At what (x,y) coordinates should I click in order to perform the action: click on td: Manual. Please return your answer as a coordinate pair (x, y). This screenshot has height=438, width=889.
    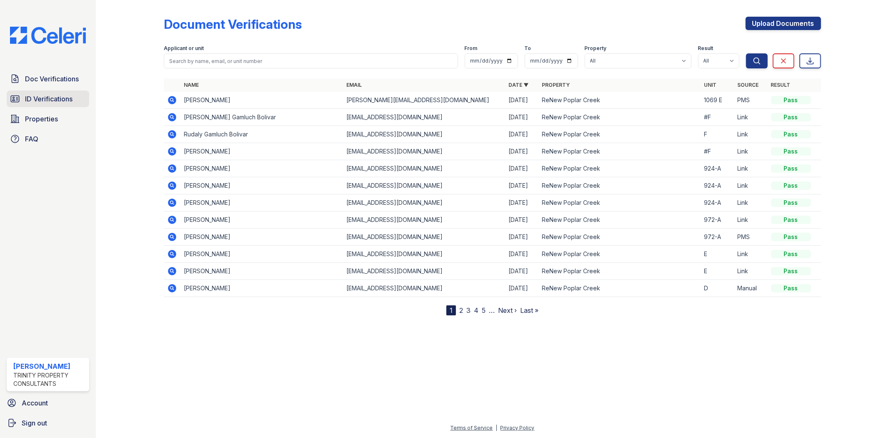
    Looking at the image, I should click on (751, 288).